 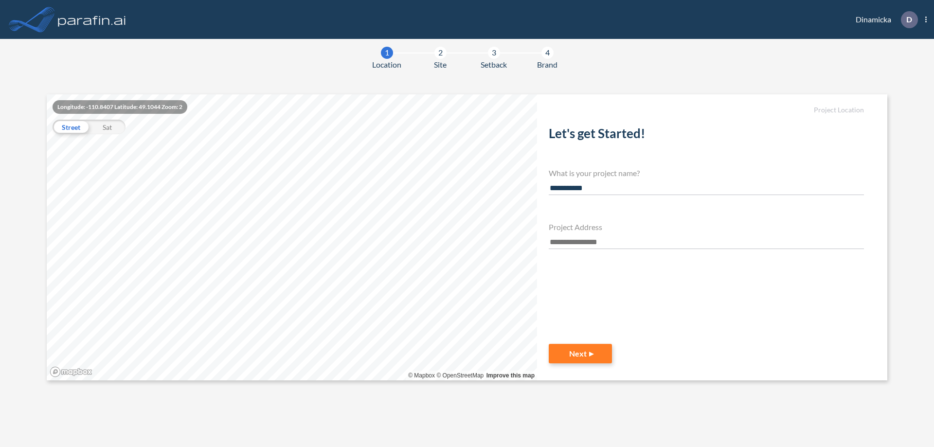 What do you see at coordinates (460, 376) in the screenshot?
I see `a: OpenStreetMap` at bounding box center [460, 376].